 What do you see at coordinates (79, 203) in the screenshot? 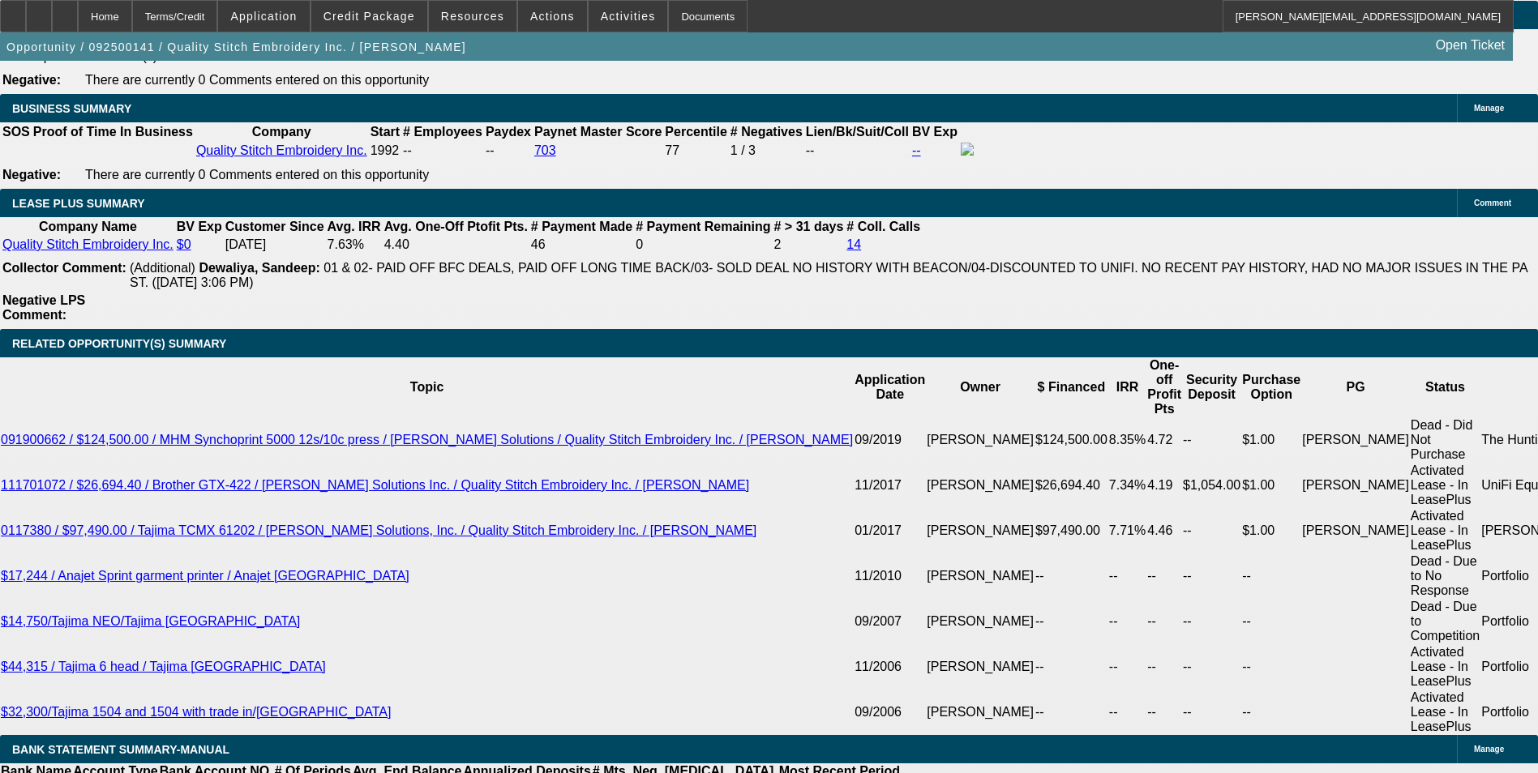
I see `span: LEASE PLUS SUMMARY` at bounding box center [79, 203].